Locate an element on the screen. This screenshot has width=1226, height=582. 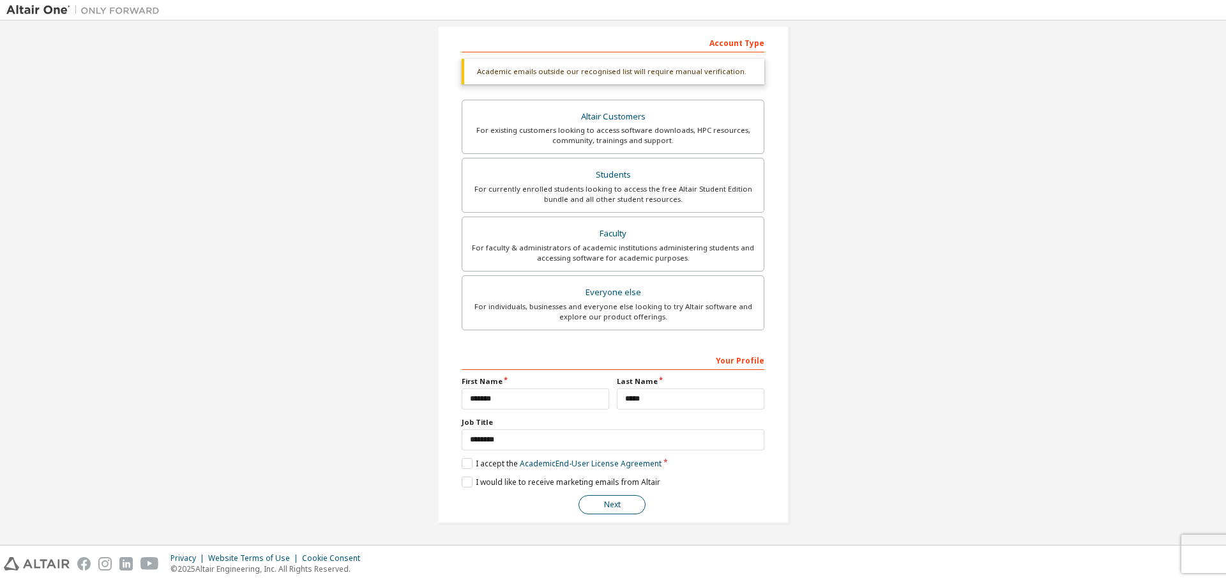
label: Last Name is located at coordinates (690, 381).